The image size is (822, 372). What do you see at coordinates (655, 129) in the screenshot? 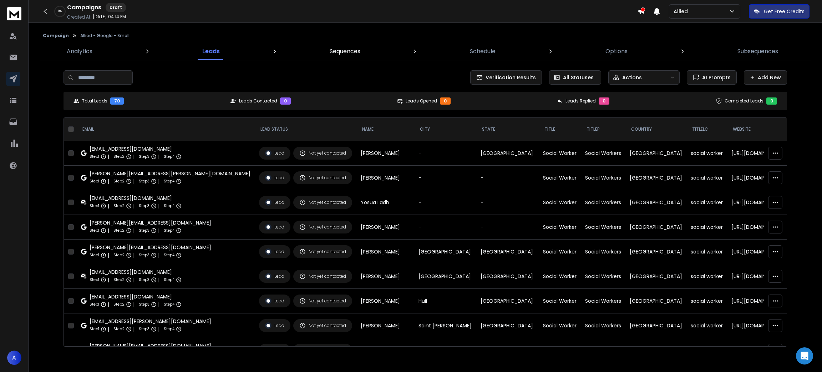
I see `th: Country` at bounding box center [655, 129].